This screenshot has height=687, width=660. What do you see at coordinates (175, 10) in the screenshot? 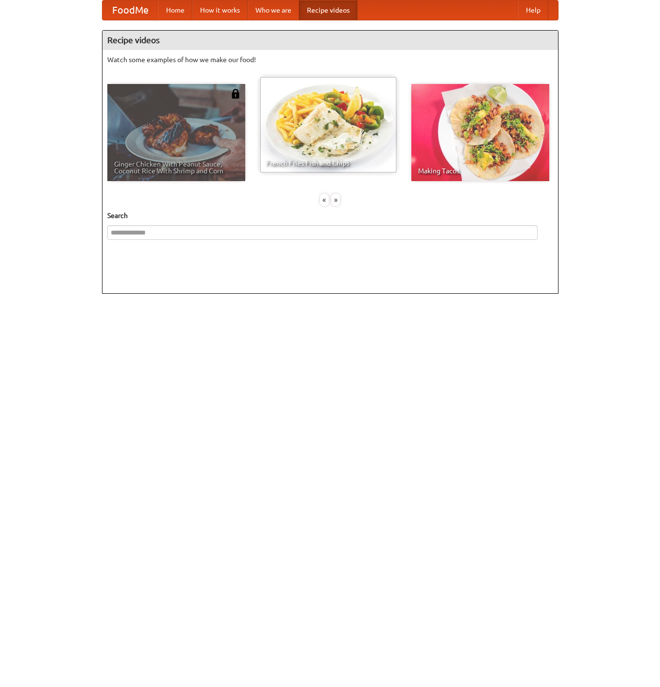
I see `a: Home` at bounding box center [175, 10].